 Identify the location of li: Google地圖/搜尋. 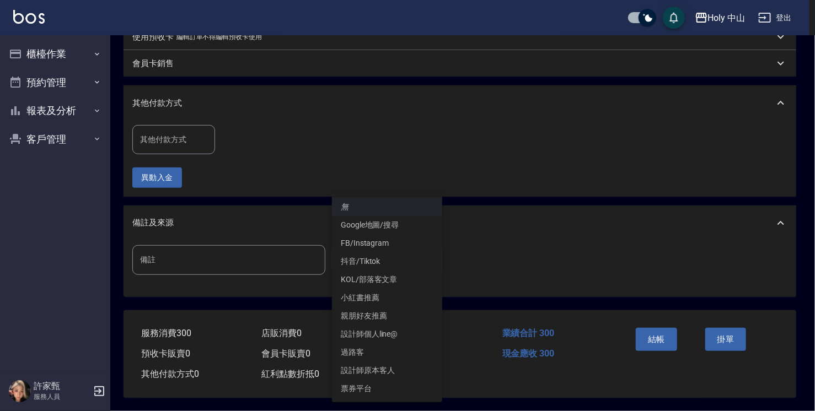
(387, 225).